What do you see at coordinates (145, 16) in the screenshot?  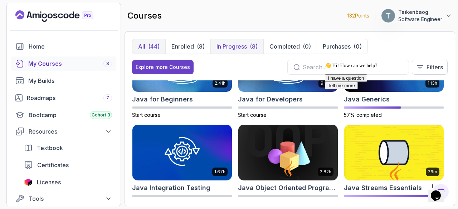 I see `h2: courses` at bounding box center [145, 16].